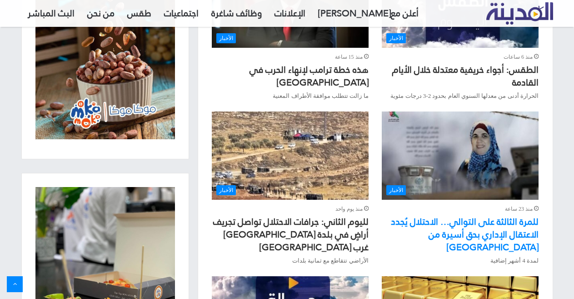  I want to click on span: منذ 23 ساعة, so click(522, 209).